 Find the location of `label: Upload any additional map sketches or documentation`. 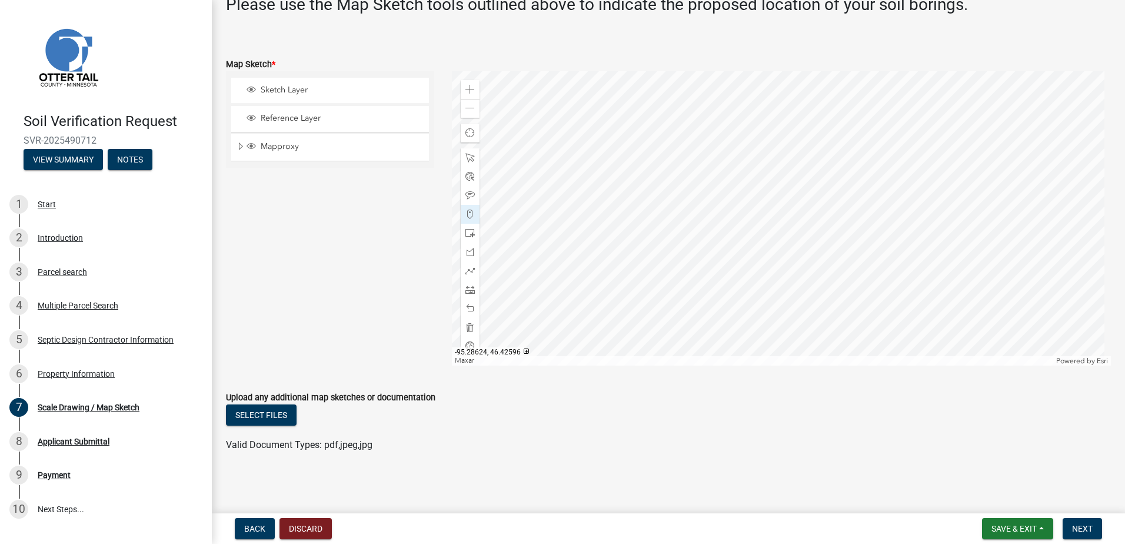

label: Upload any additional map sketches or documentation is located at coordinates (331, 398).